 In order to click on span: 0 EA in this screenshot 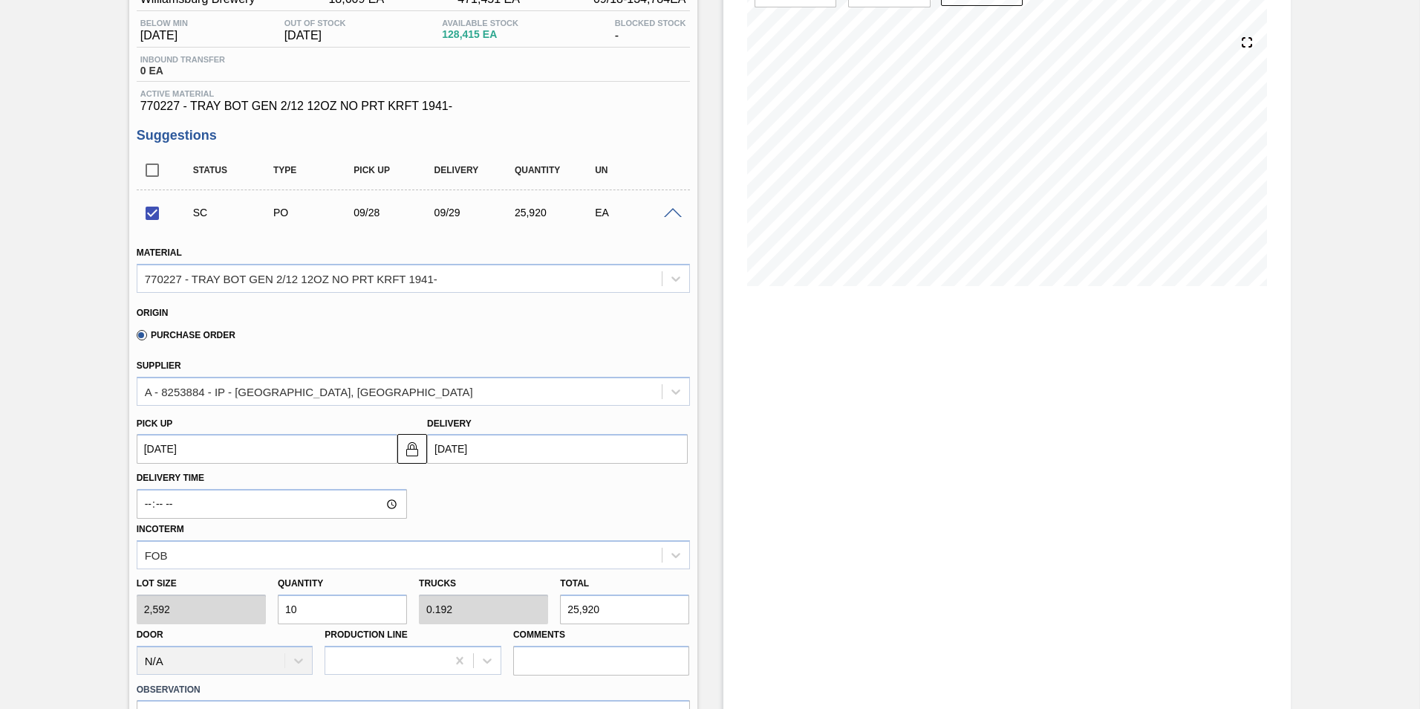, I will do `click(183, 71)`.